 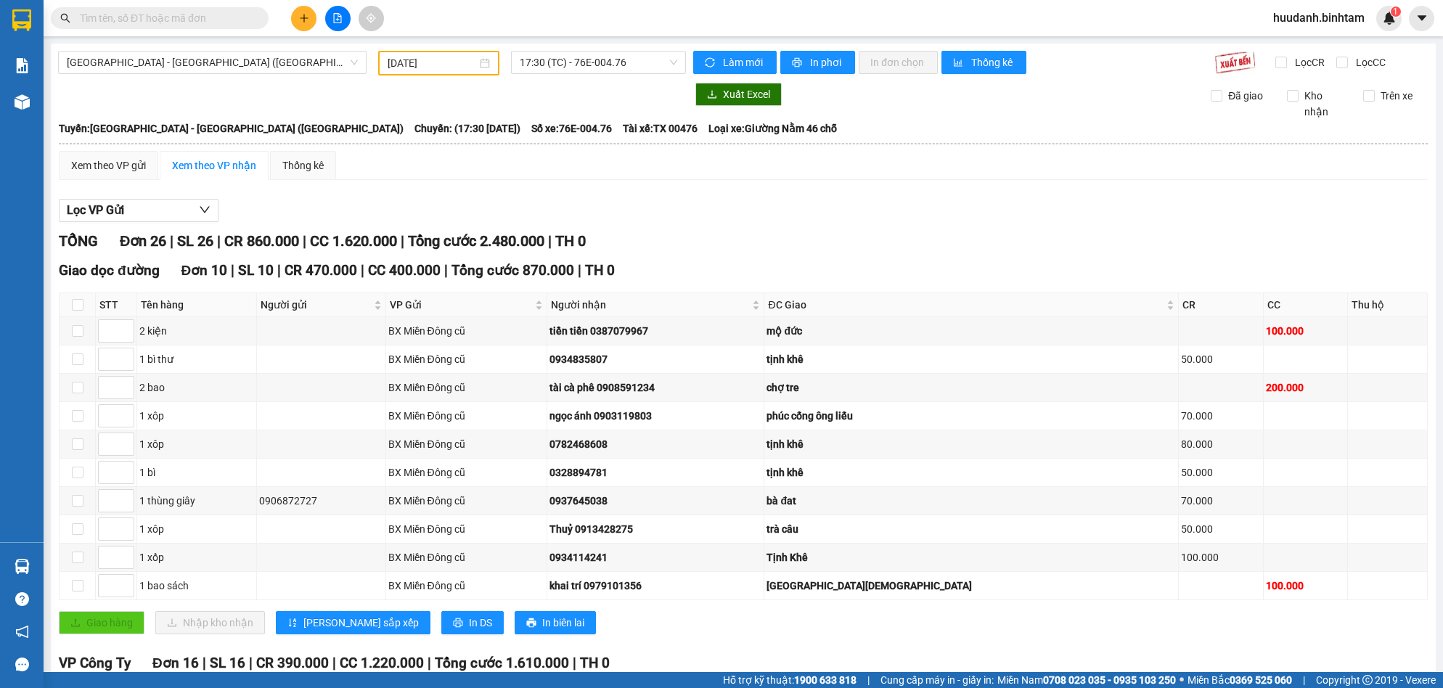 What do you see at coordinates (95, 210) in the screenshot?
I see `span: Lọc VP Gửi` at bounding box center [95, 210].